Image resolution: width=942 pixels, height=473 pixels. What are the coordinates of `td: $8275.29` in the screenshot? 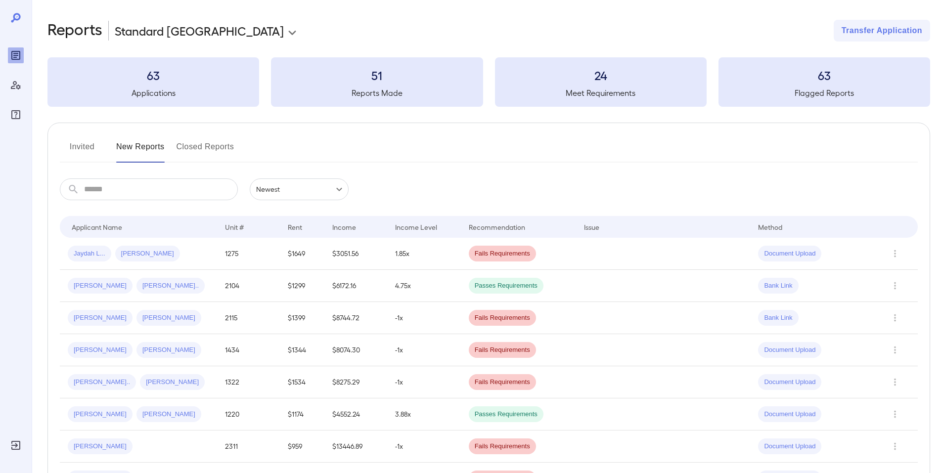 It's located at (356, 382).